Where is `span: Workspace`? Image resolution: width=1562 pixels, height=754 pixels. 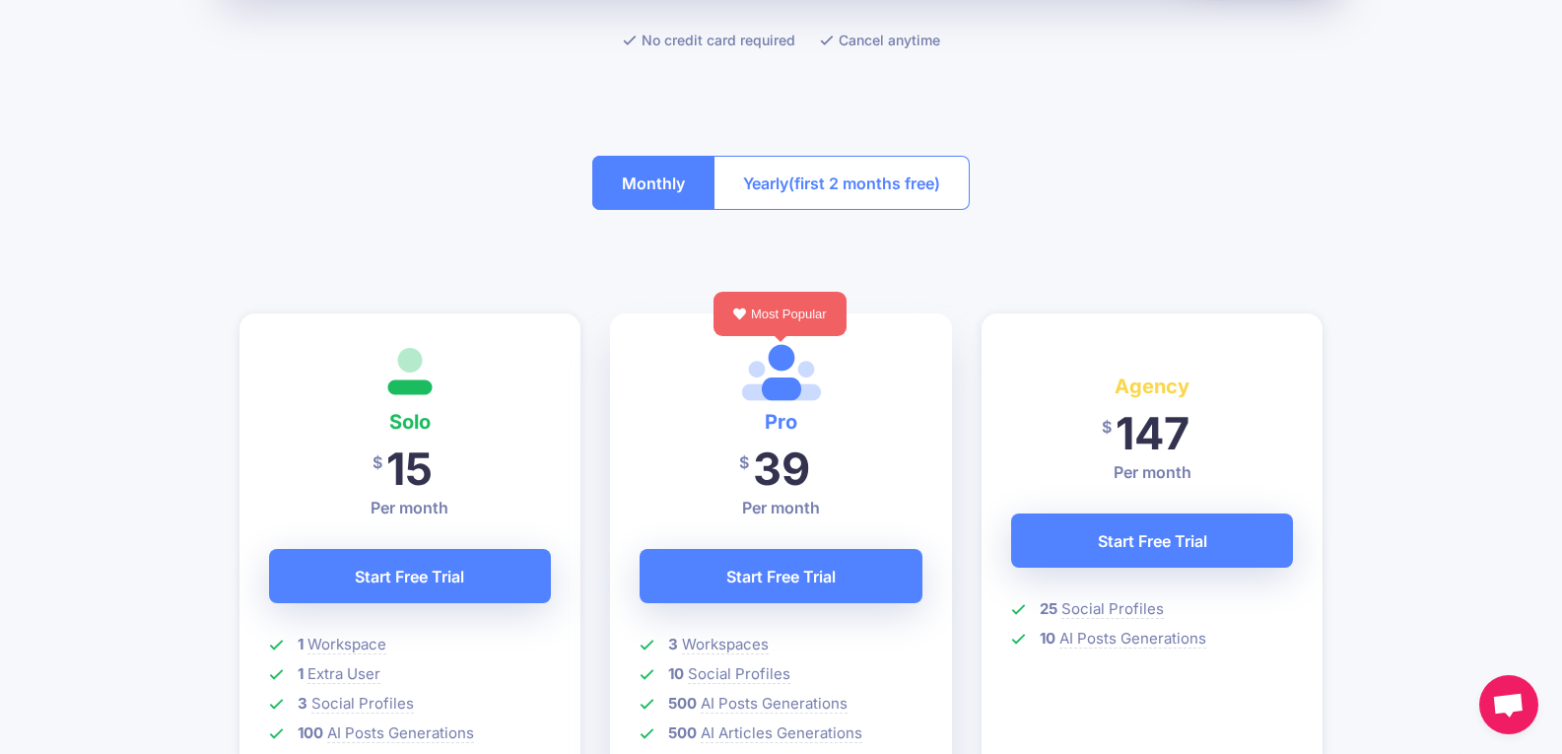 span: Workspace is located at coordinates (347, 645).